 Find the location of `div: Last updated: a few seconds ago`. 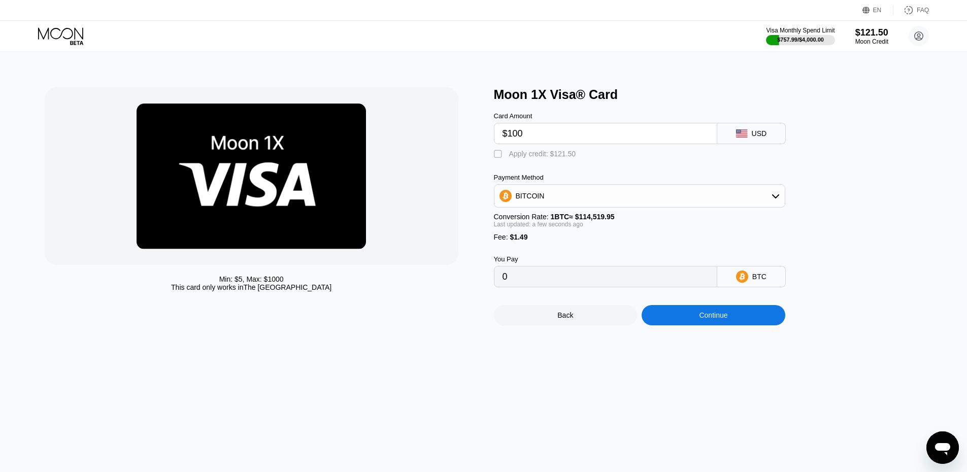

div: Last updated: a few seconds ago is located at coordinates (640, 224).